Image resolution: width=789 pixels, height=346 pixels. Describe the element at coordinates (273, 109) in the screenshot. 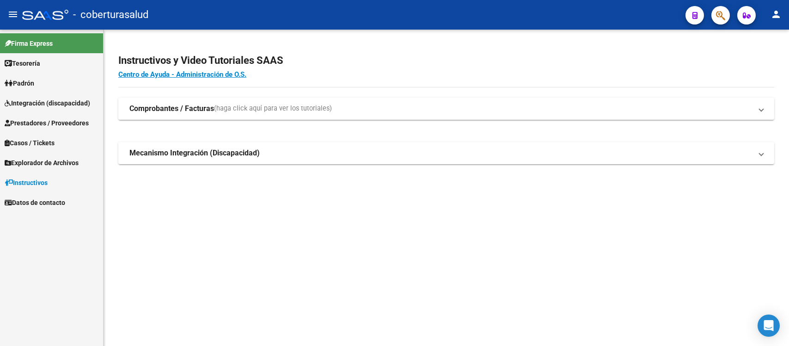

I see `span: (haga click aquí para ver los tutoriales)` at that location.